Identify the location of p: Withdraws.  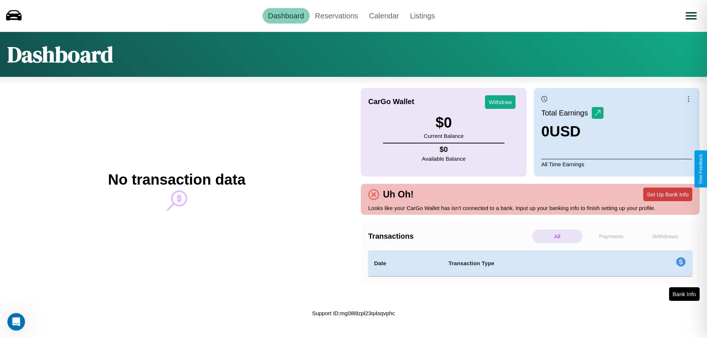
(665, 236).